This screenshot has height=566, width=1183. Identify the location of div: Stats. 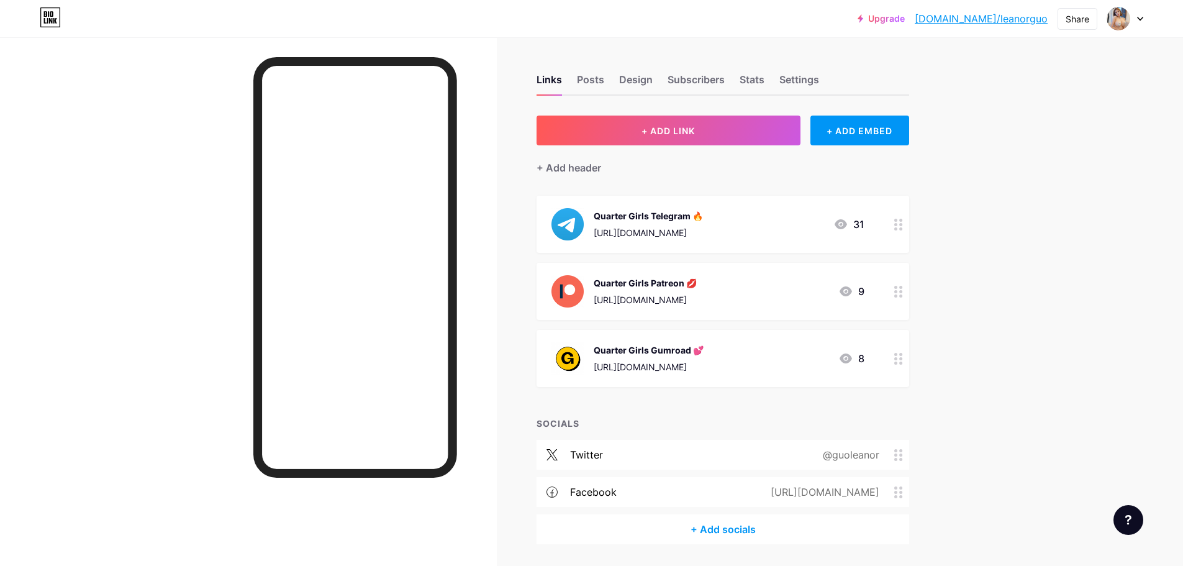
(752, 83).